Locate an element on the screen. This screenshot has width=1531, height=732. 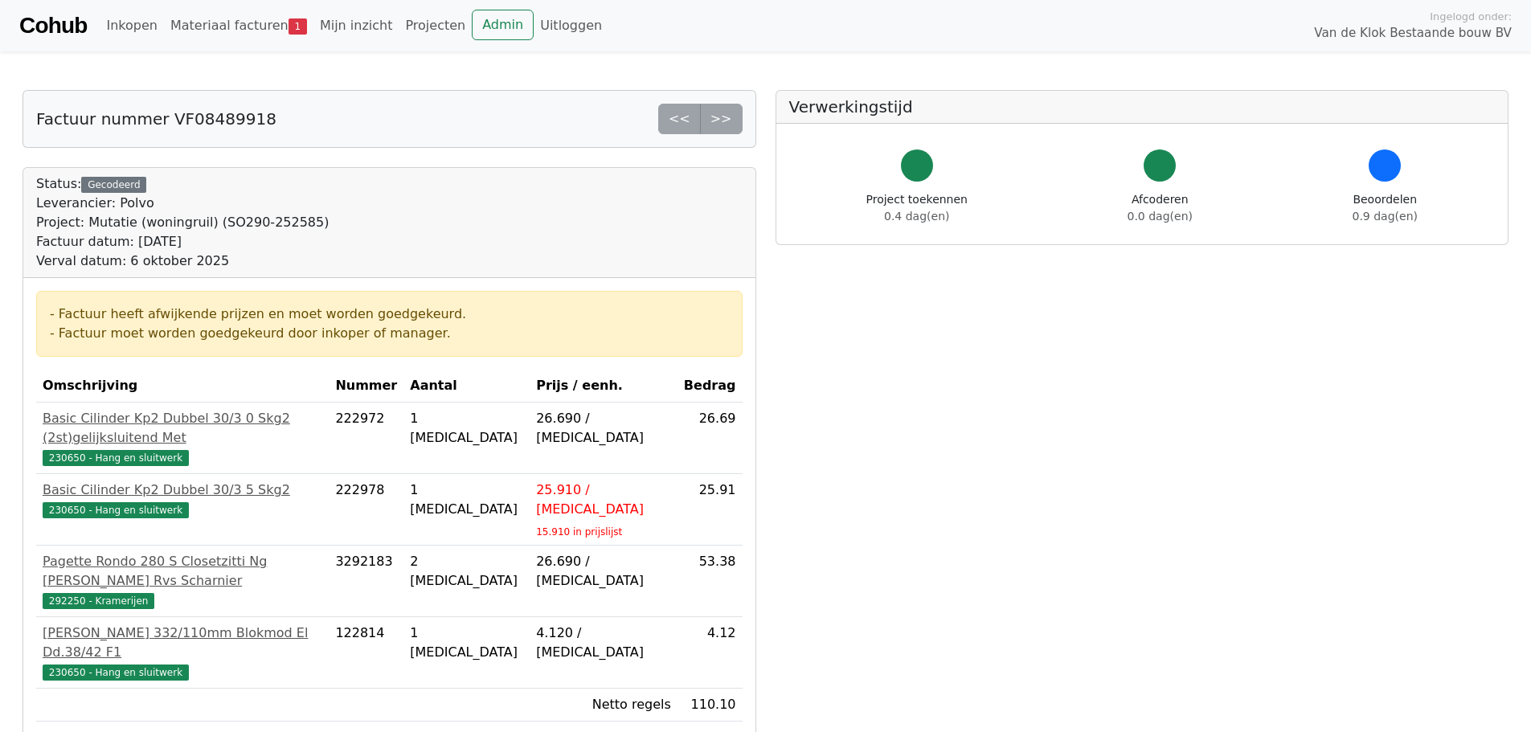
a: Admin is located at coordinates (502, 25).